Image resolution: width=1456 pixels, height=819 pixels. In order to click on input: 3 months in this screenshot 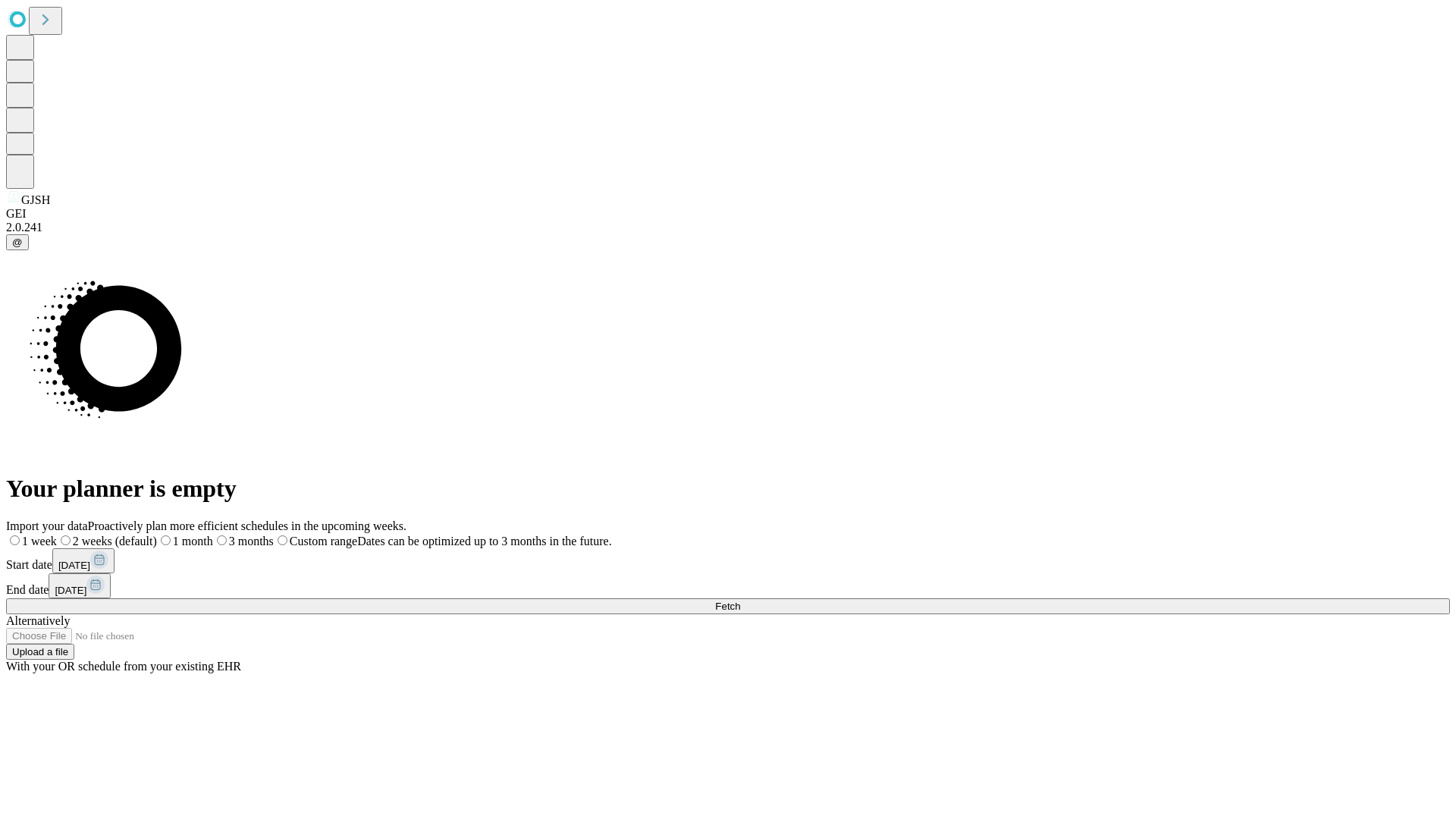, I will do `click(222, 541)`.